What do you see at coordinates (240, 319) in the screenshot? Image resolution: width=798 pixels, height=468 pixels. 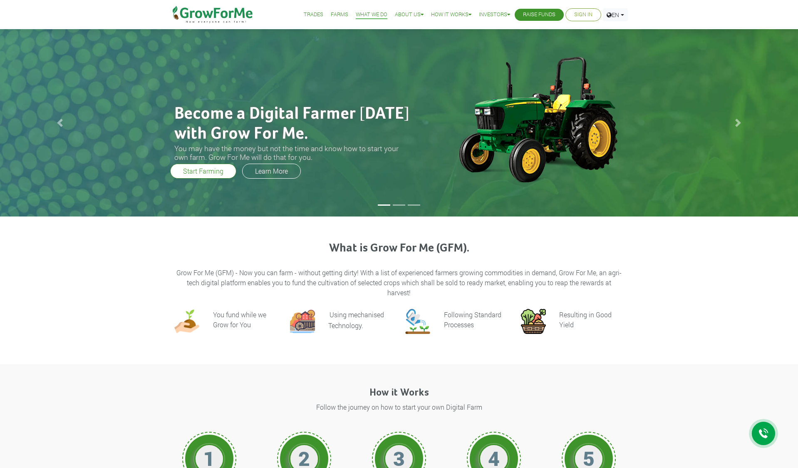 I see `h6: You fund while we Grow for You` at bounding box center [240, 319].